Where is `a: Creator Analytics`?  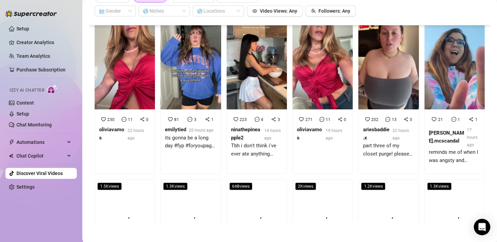 a: Creator Analytics is located at coordinates (44, 42).